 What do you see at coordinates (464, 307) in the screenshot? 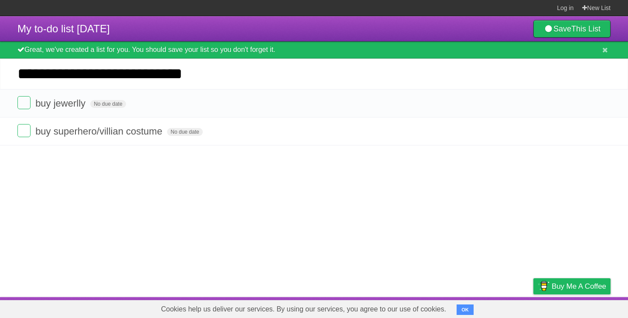
I see `a: Developers` at bounding box center [464, 307].